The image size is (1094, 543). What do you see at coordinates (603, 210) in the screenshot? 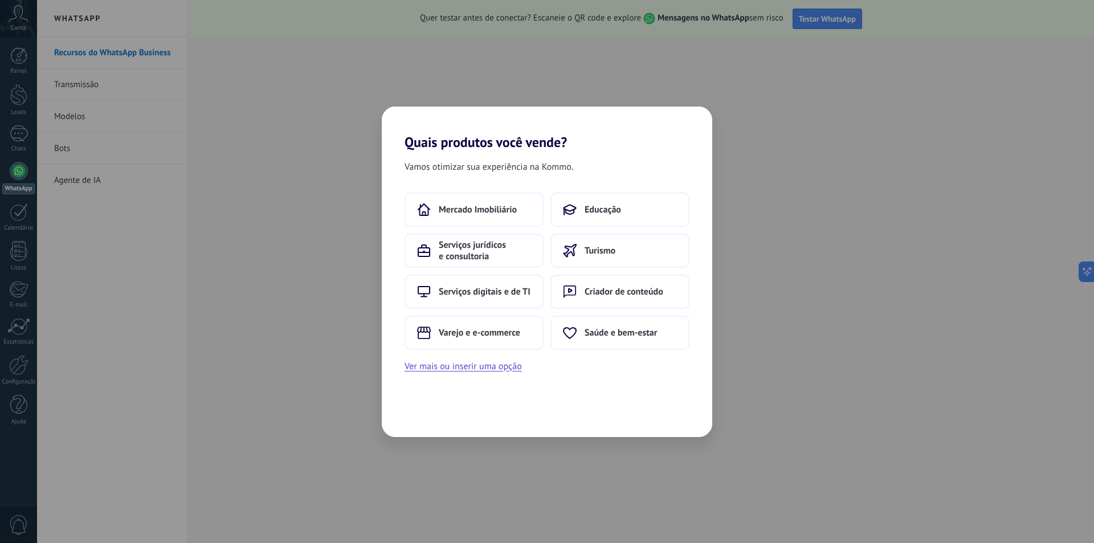
I see `span: Educação` at bounding box center [603, 210].